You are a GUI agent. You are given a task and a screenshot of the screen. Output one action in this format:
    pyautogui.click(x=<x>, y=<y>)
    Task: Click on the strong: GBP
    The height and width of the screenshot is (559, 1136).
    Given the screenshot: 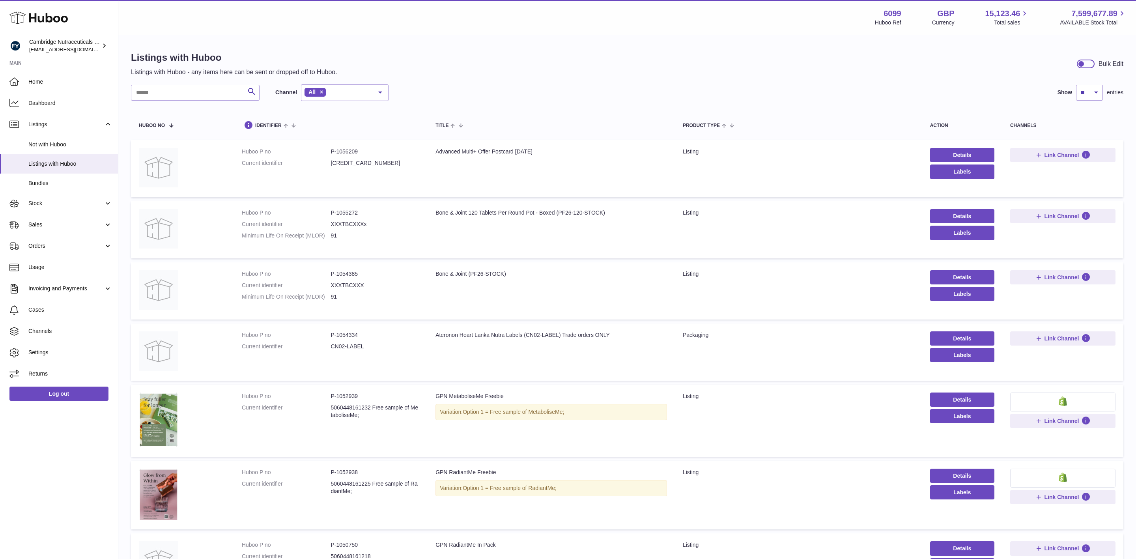 What is the action you would take?
    pyautogui.click(x=946, y=13)
    